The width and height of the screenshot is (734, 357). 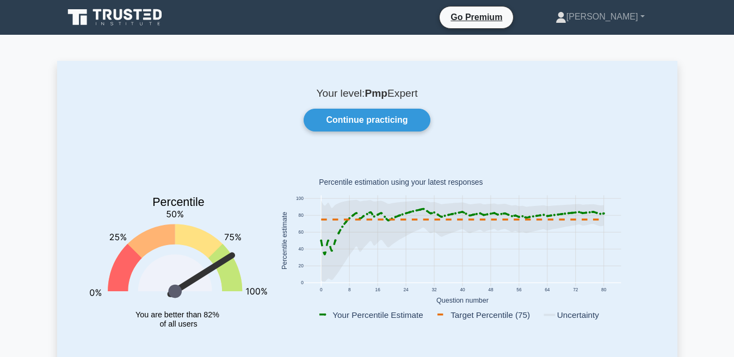 I want to click on text: 56, so click(x=519, y=290).